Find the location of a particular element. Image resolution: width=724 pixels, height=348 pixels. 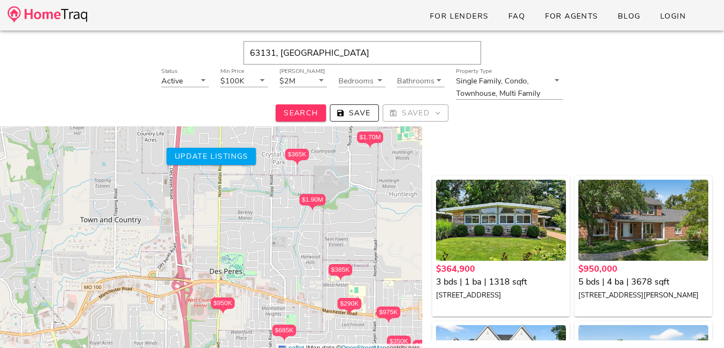

img: desktop-logo.34a1112.png is located at coordinates (47, 14).